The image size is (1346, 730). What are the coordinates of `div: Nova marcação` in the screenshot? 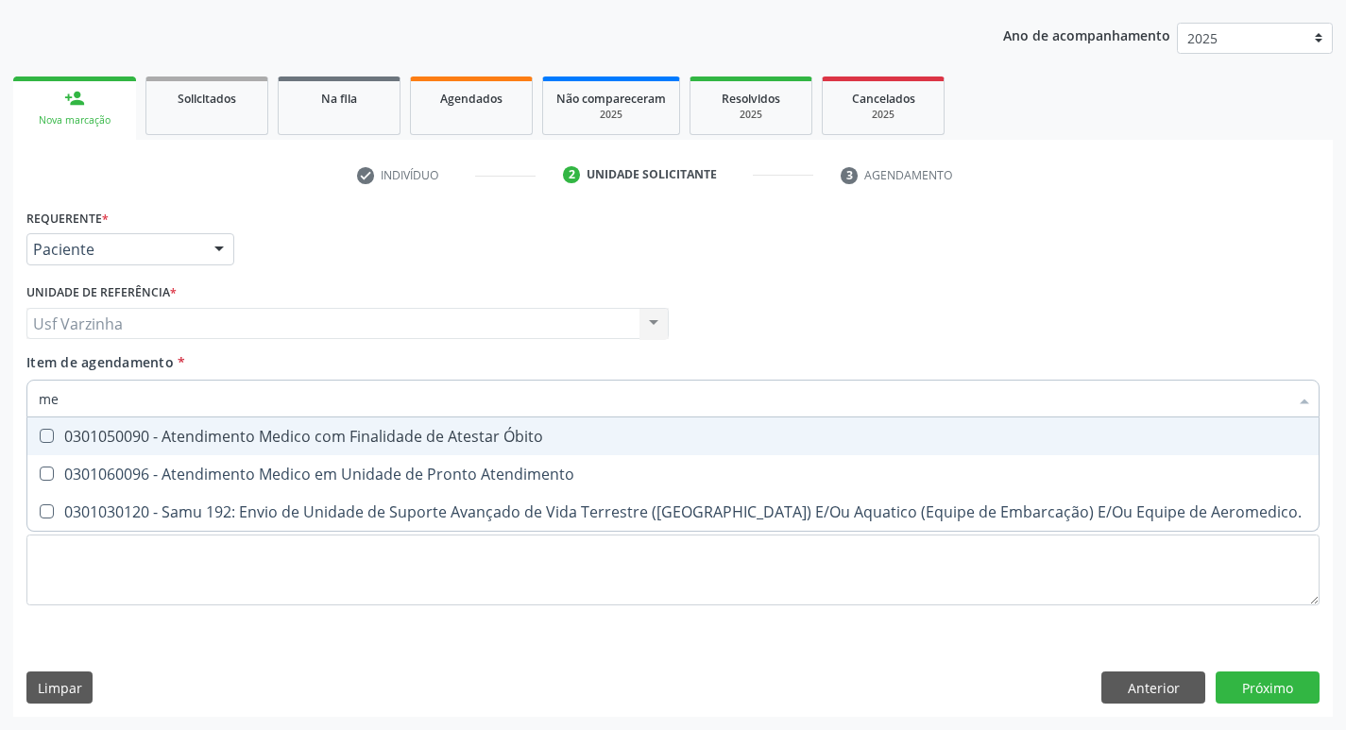 It's located at (75, 120).